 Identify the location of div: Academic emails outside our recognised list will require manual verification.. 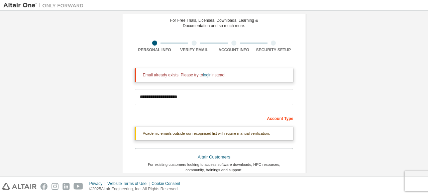
(214, 133).